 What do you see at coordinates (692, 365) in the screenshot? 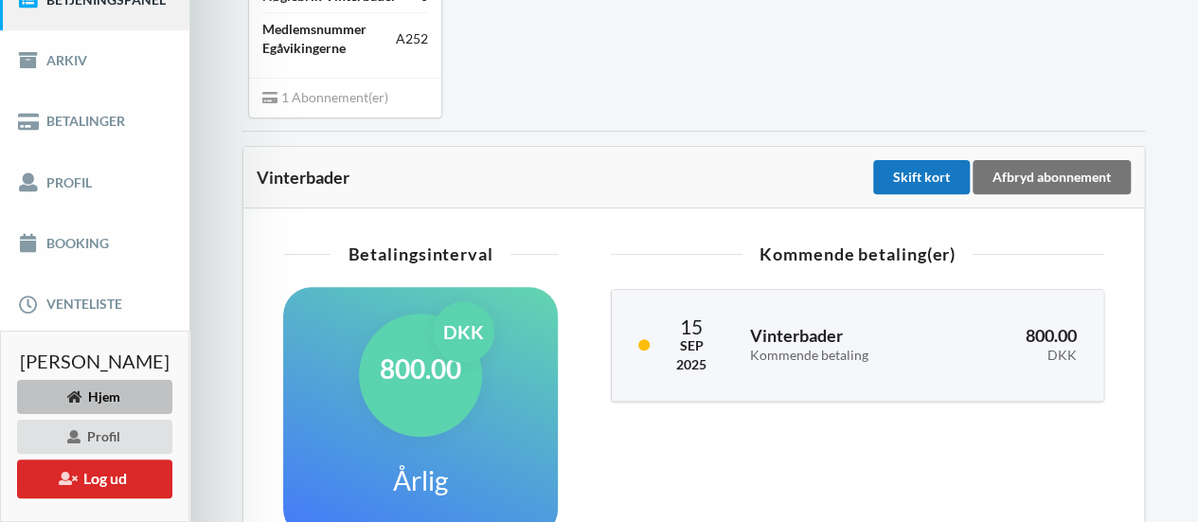
I see `div: 2025` at bounding box center [692, 365].